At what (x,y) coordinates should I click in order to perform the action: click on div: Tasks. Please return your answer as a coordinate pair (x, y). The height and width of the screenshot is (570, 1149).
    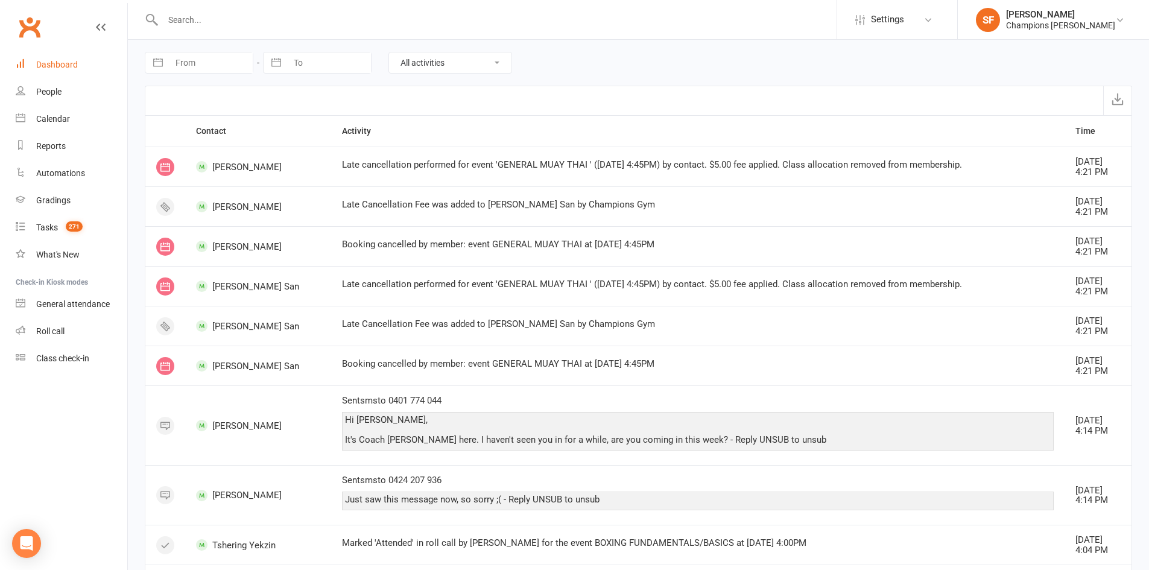
    Looking at the image, I should click on (47, 227).